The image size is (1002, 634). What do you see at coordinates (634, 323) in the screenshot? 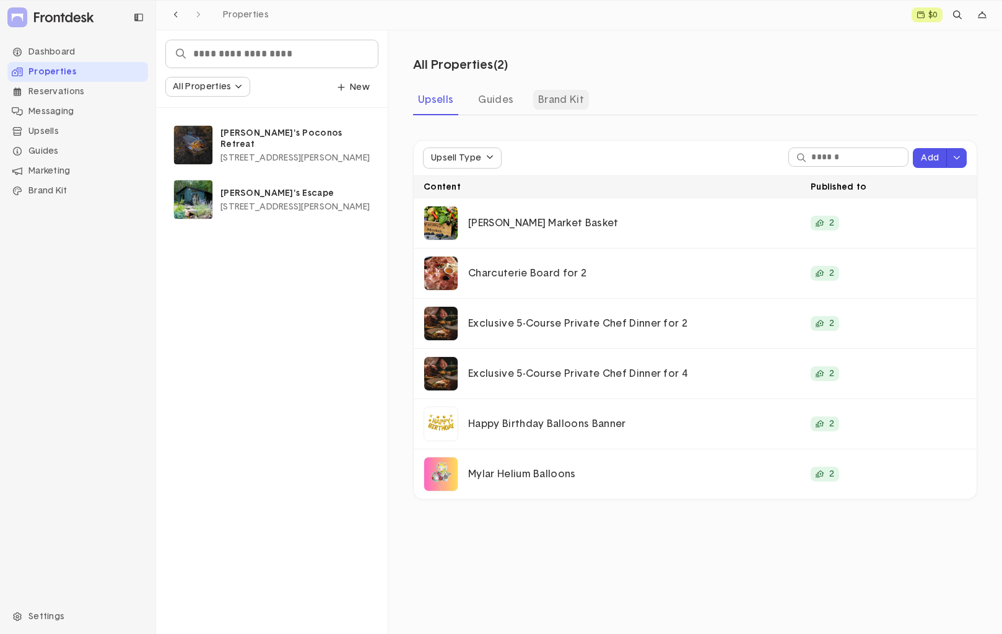
I see `p: Exclusive 5-Course Private Chef Dinner for 2` at bounding box center [634, 323].